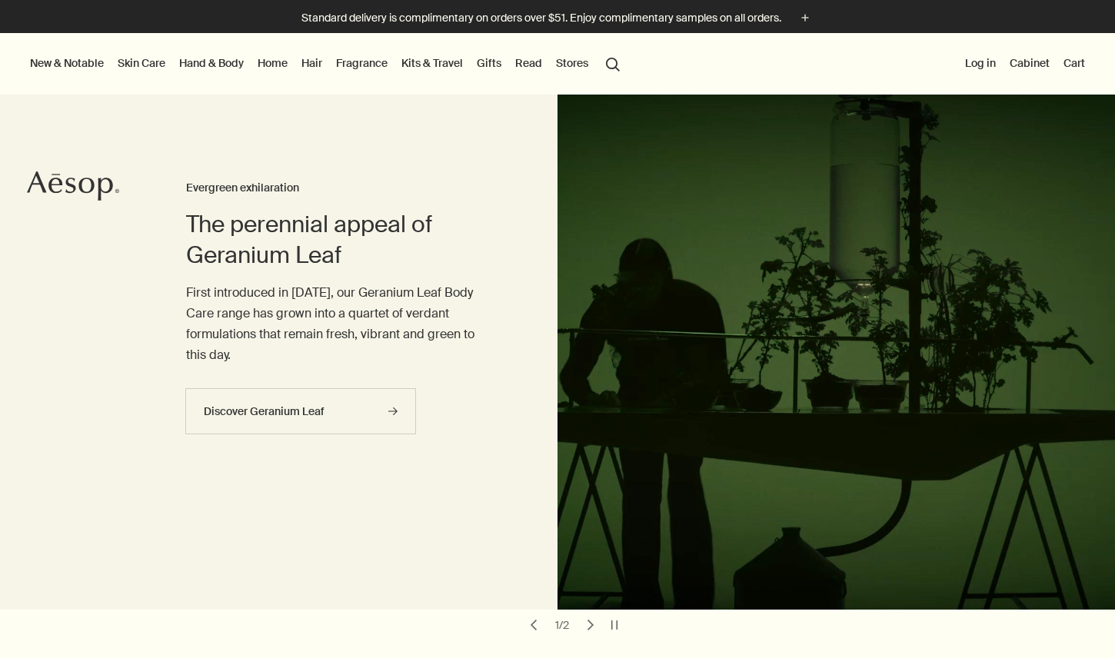 The height and width of the screenshot is (658, 1115). I want to click on a: Skin Care, so click(142, 63).